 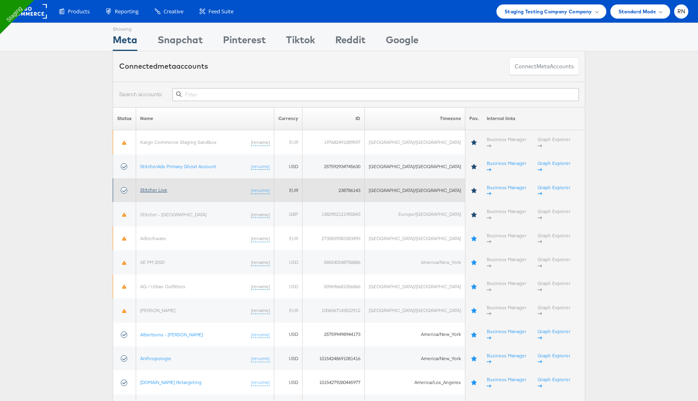 What do you see at coordinates (333, 118) in the screenshot?
I see `th: ID` at bounding box center [333, 118].